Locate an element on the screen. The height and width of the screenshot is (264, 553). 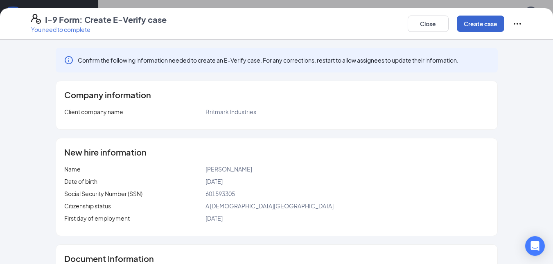
span: Britmark Industries is located at coordinates (231, 112).